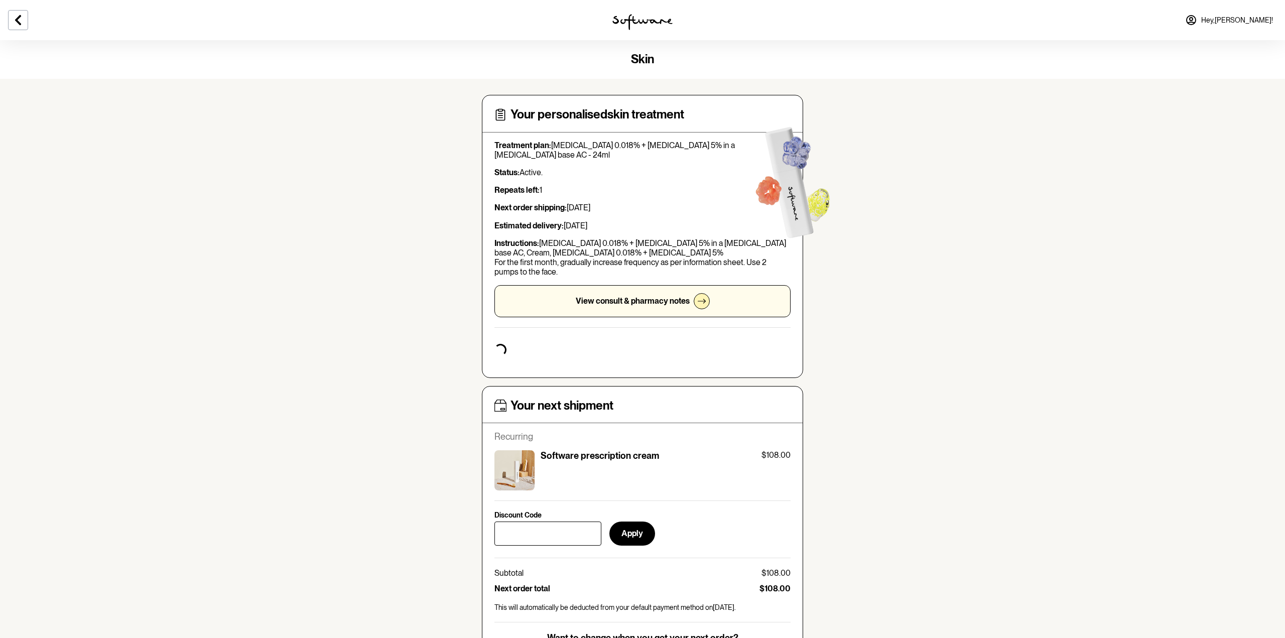 The width and height of the screenshot is (1285, 638). What do you see at coordinates (561, 405) in the screenshot?
I see `h4: Your next shipment` at bounding box center [561, 405].